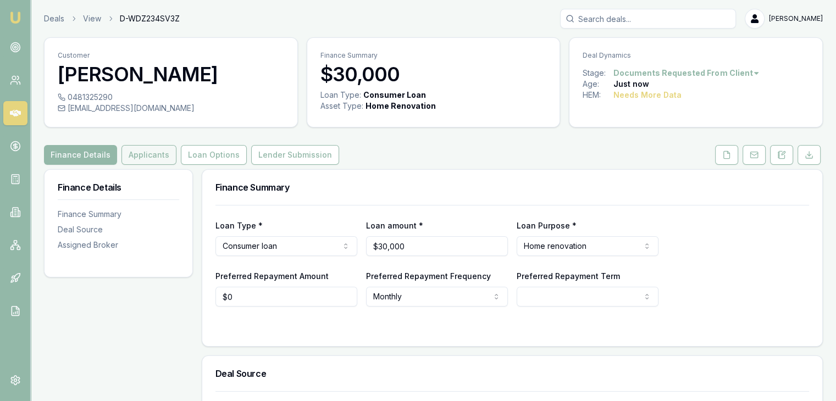 Image resolution: width=836 pixels, height=401 pixels. Describe the element at coordinates (598, 95) in the screenshot. I see `div: HEM:` at that location.